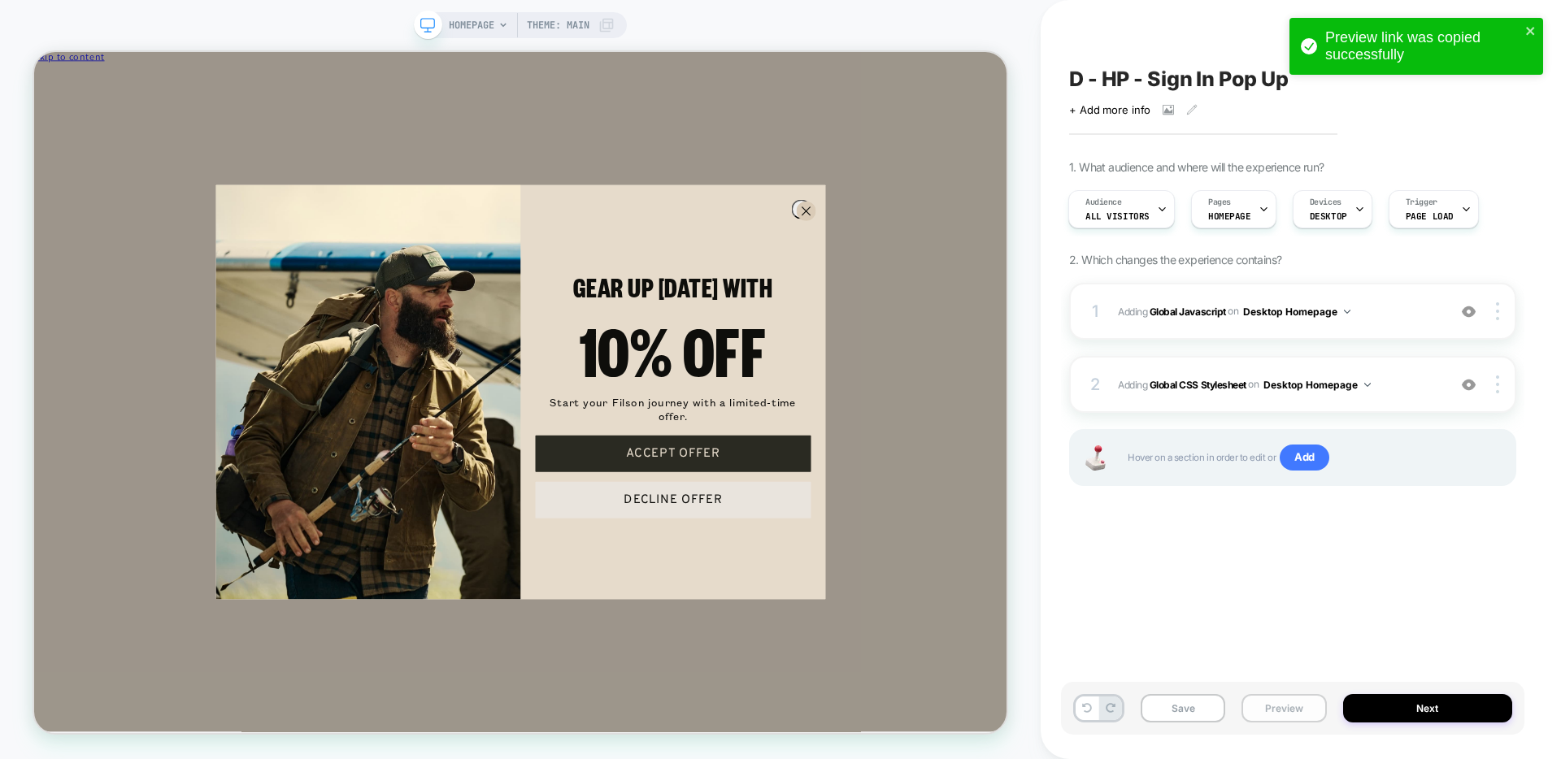  What do you see at coordinates (1325, 202) in the screenshot?
I see `span: Devices` at bounding box center [1325, 202].